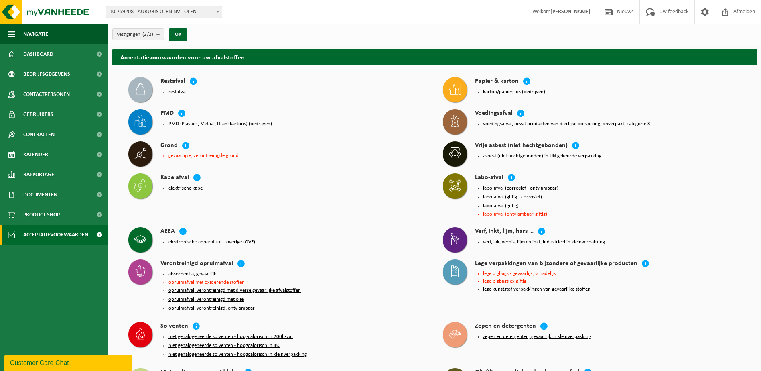 Image resolution: width=761 pixels, height=371 pixels. Describe the element at coordinates (64, 10) in the screenshot. I see `div: Customer Care Chat` at that location.